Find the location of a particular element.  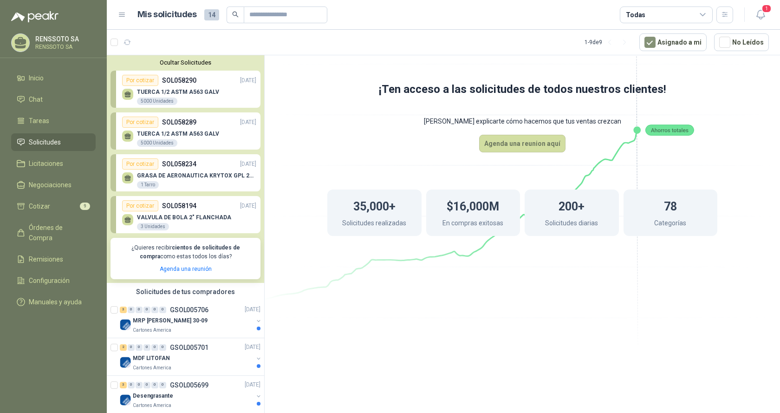

span: search is located at coordinates (235, 14).